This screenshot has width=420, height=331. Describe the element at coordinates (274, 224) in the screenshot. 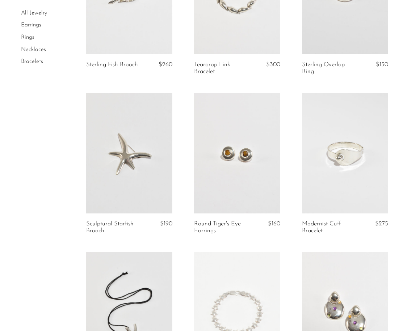

I see `span: $160` at that location.